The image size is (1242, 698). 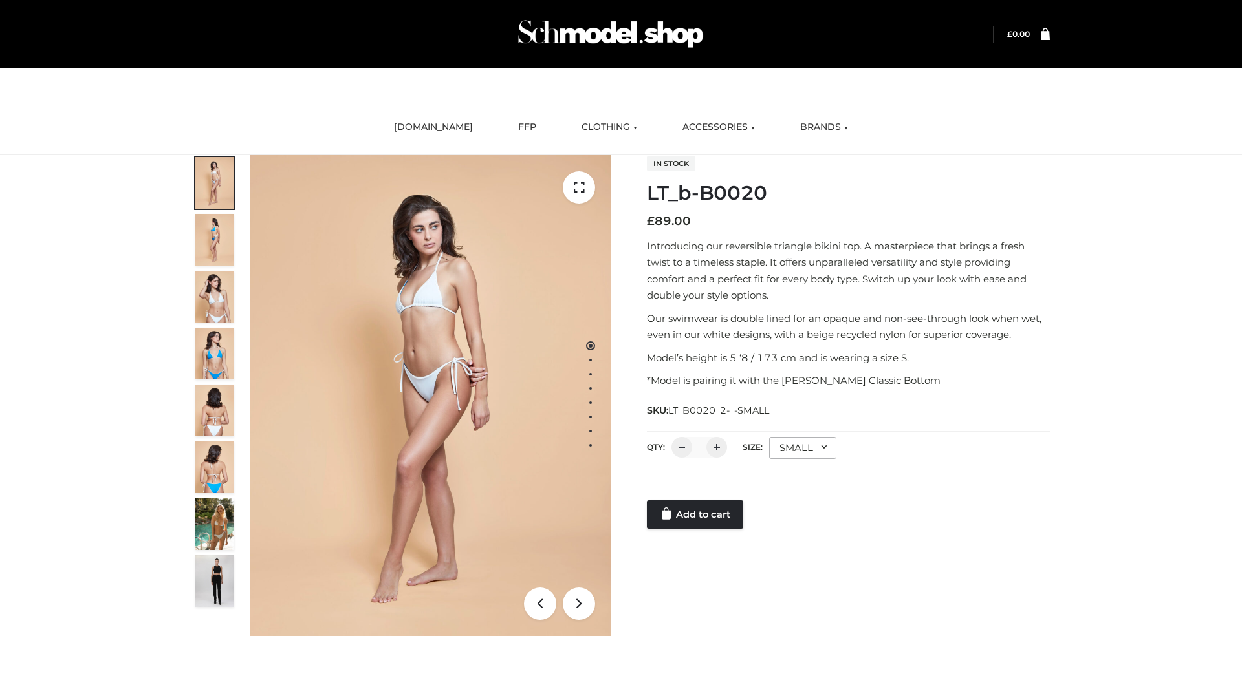 What do you see at coordinates (656, 447) in the screenshot?
I see `label: QTY:` at bounding box center [656, 447].